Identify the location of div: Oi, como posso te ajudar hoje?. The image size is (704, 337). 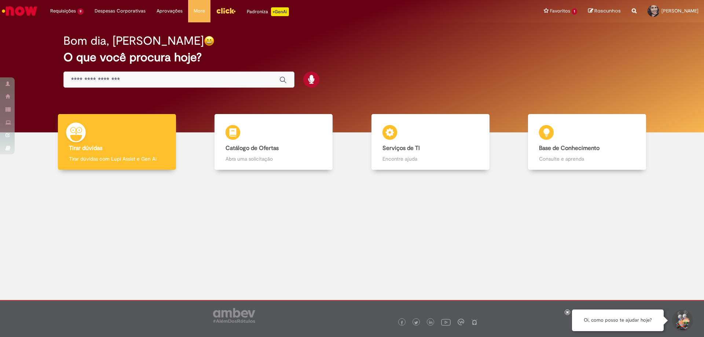
(618, 320).